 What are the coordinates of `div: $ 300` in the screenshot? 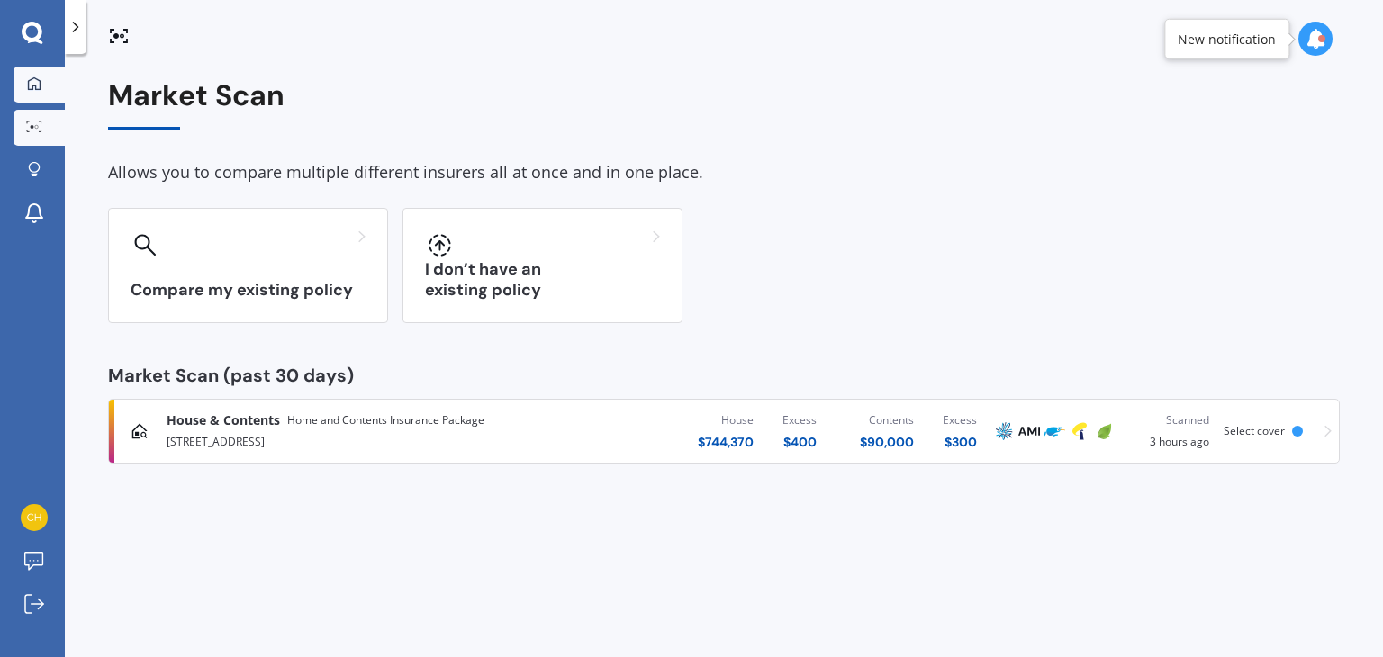 It's located at (960, 442).